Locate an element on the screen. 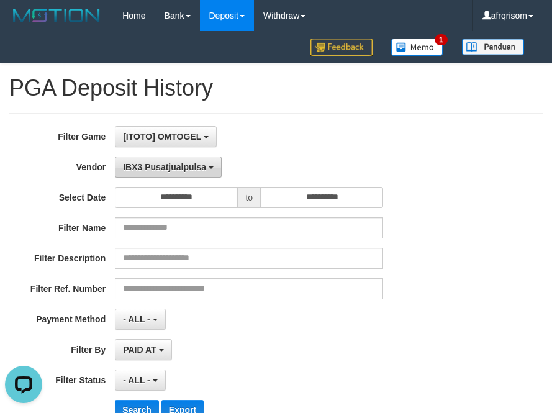 This screenshot has height=413, width=552. button: IBX3 Pusatjualpulsa is located at coordinates (168, 167).